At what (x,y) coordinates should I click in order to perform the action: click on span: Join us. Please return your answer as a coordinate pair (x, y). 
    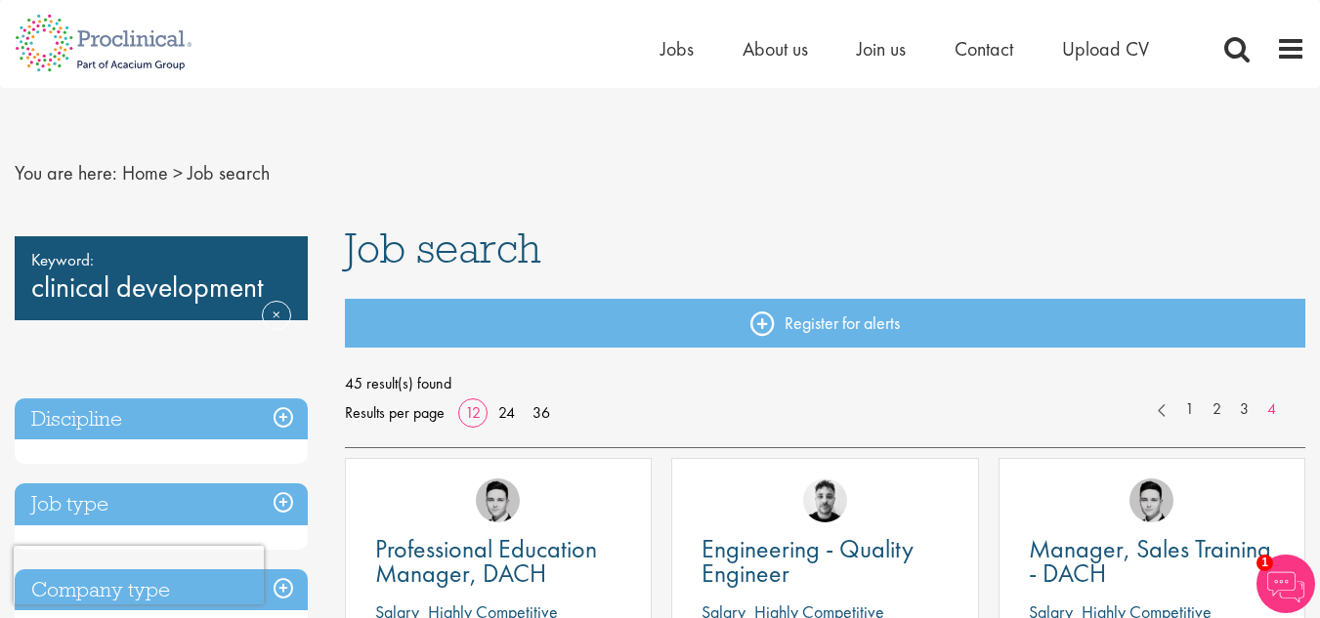
    Looking at the image, I should click on (881, 49).